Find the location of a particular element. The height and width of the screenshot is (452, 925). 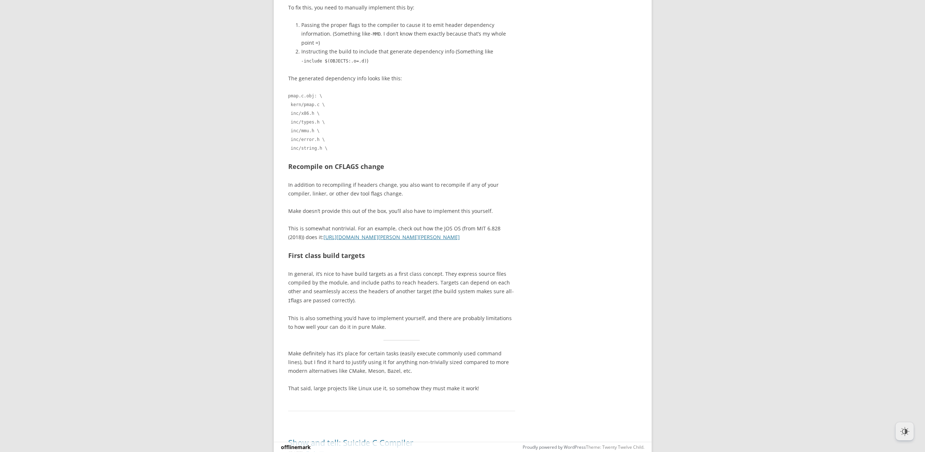

code: -MMD is located at coordinates (375, 34).